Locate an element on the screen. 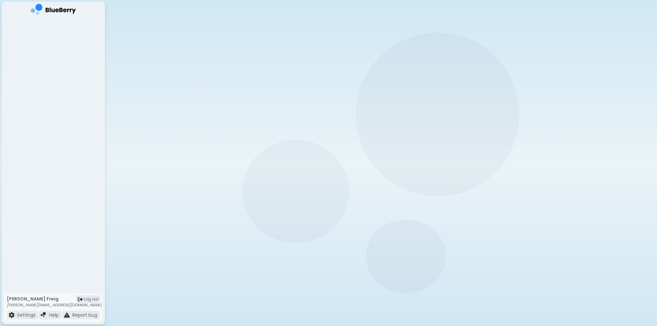 Image resolution: width=657 pixels, height=326 pixels. p: Help is located at coordinates (54, 315).